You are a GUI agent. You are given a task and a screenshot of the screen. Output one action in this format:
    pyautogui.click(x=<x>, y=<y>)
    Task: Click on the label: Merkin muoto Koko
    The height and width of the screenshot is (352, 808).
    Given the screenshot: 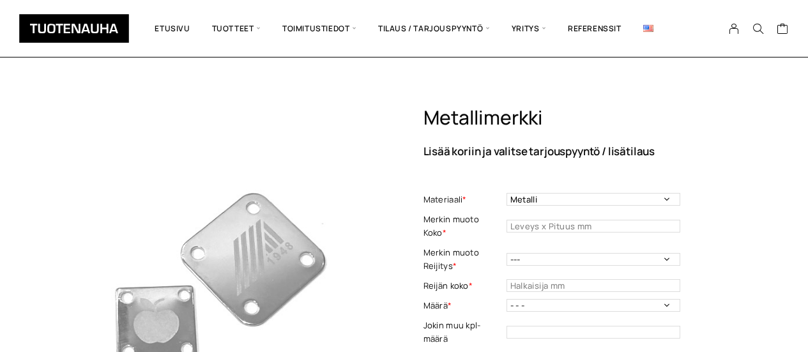 What is the action you would take?
    pyautogui.click(x=463, y=226)
    